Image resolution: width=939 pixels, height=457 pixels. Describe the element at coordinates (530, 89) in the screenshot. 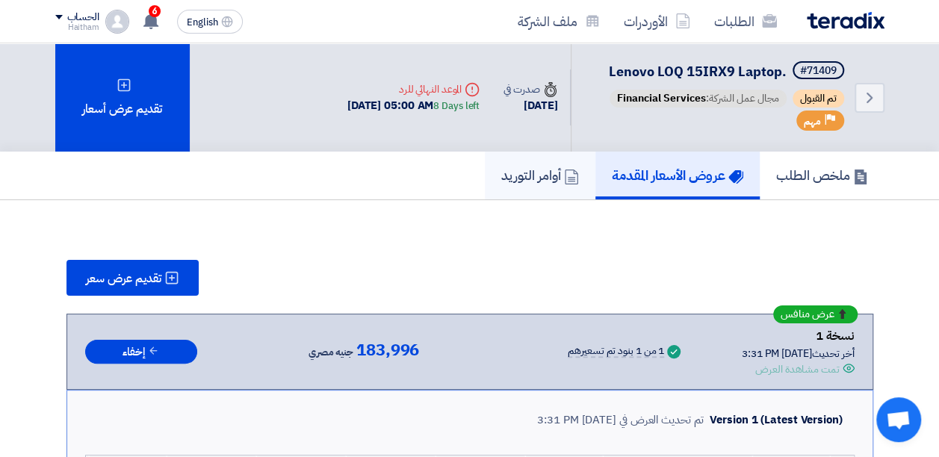

I see `div: صدرت في` at that location.